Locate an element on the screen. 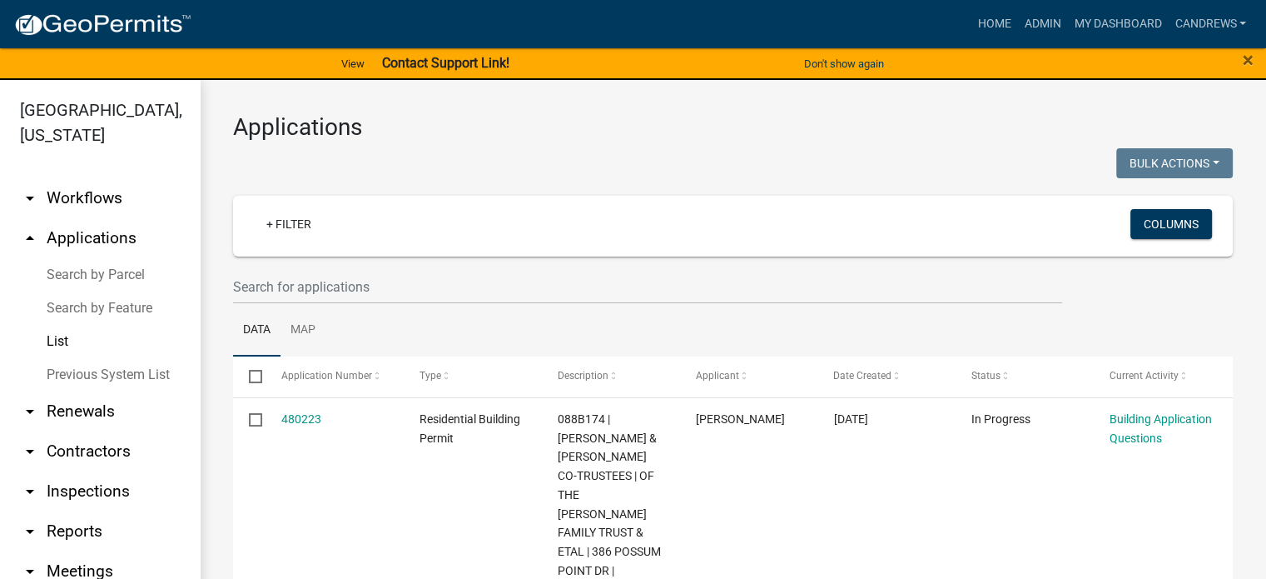 The image size is (1266, 579). a: candrews is located at coordinates (1210, 24).